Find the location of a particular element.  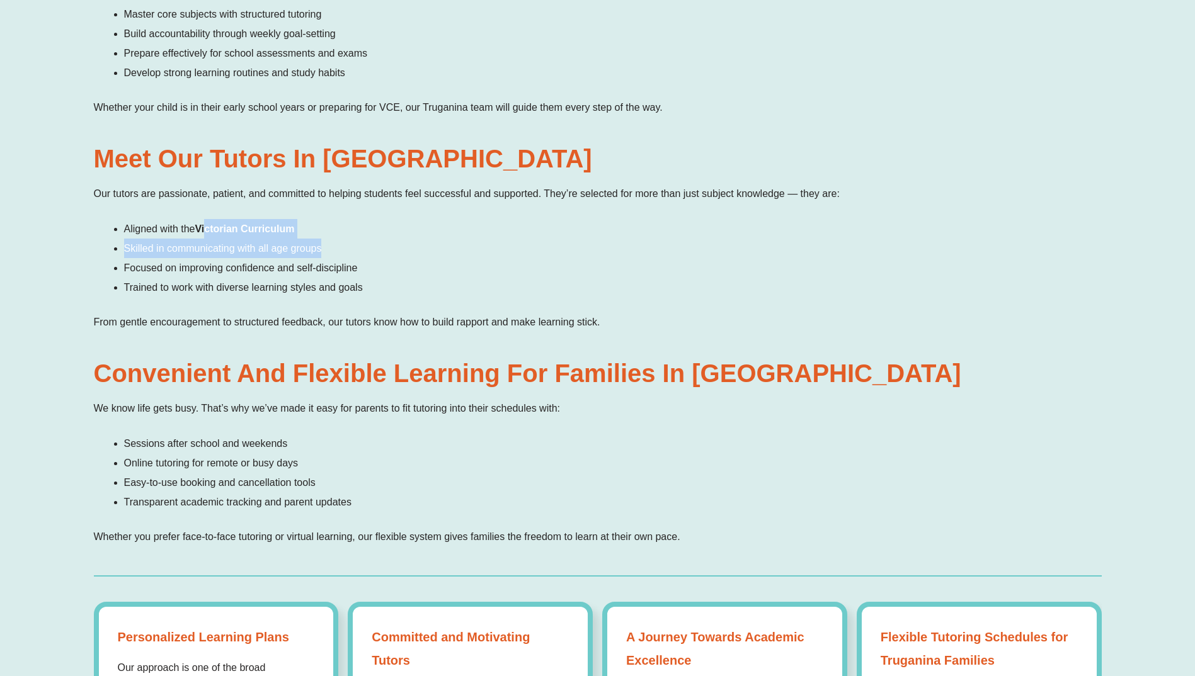

strong: A Journey Towards Academic Excellence is located at coordinates (724, 649).